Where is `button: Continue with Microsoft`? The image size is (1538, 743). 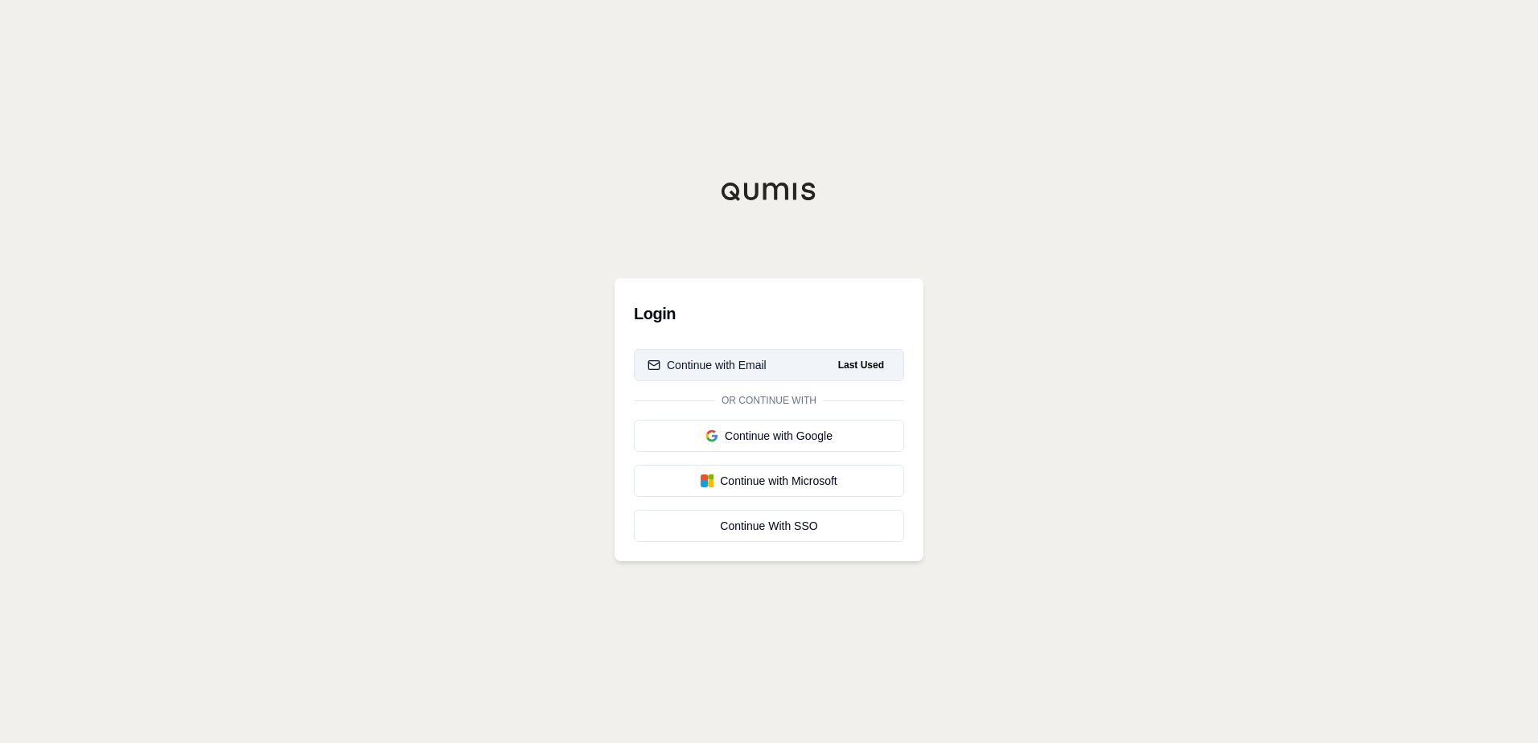
button: Continue with Microsoft is located at coordinates (769, 481).